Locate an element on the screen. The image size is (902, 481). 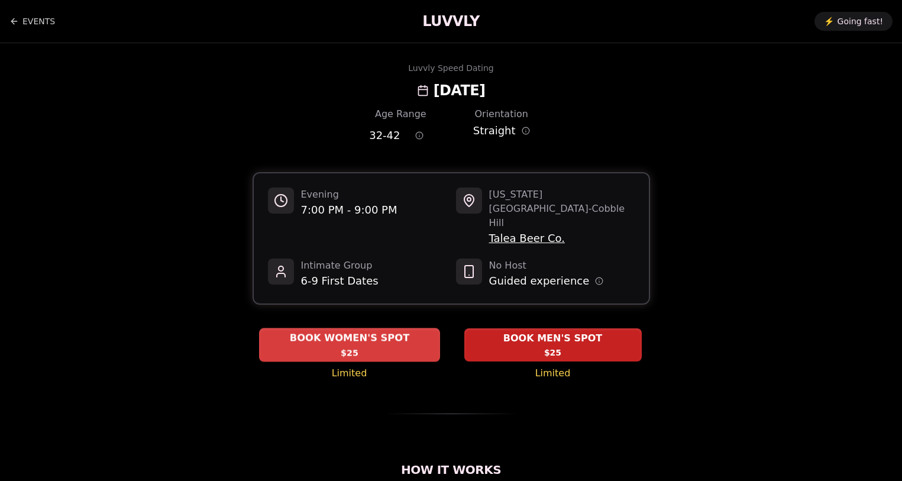
span: Evening is located at coordinates (349, 195).